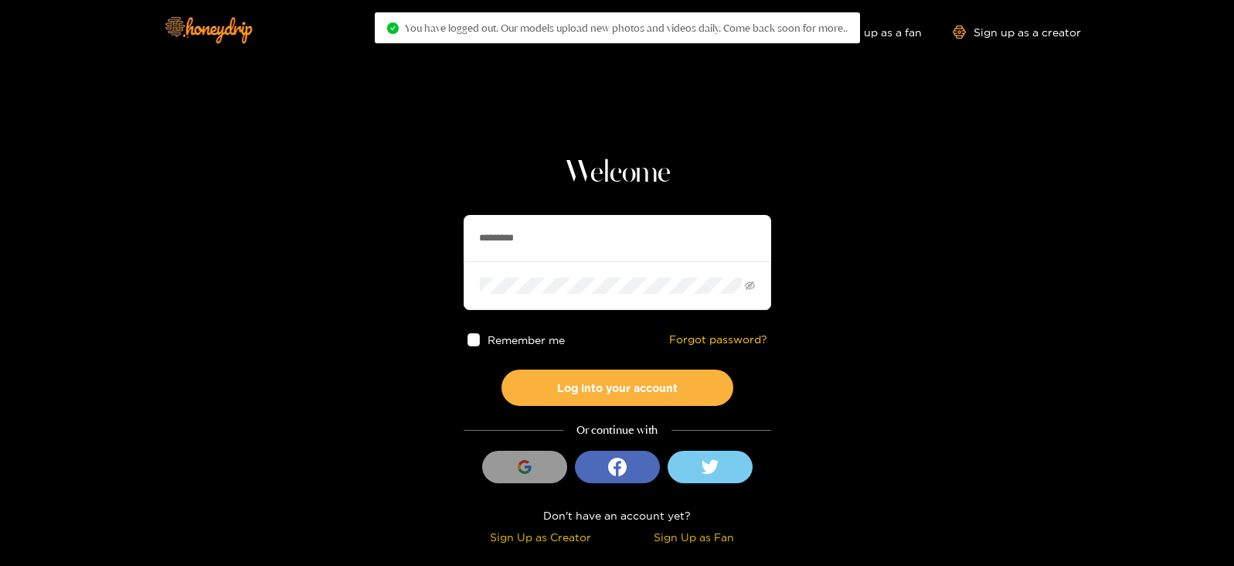  I want to click on a: Sign up as a fan, so click(869, 32).